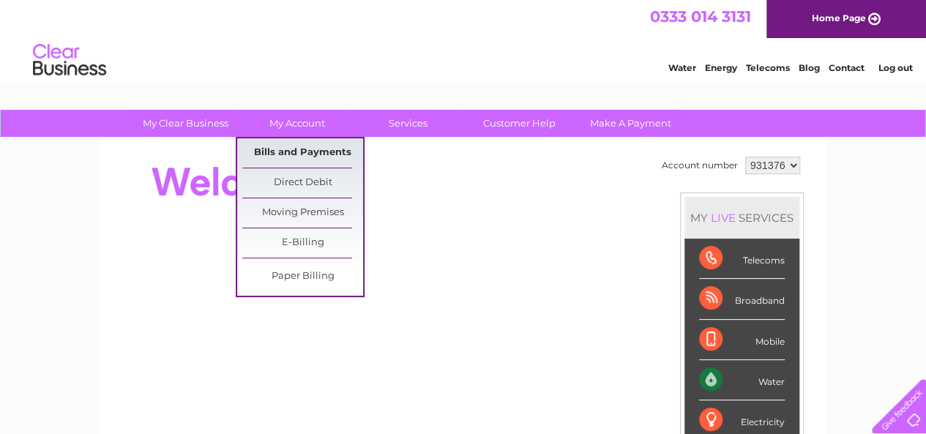  Describe the element at coordinates (701, 16) in the screenshot. I see `a: 0333 014 3131` at that location.